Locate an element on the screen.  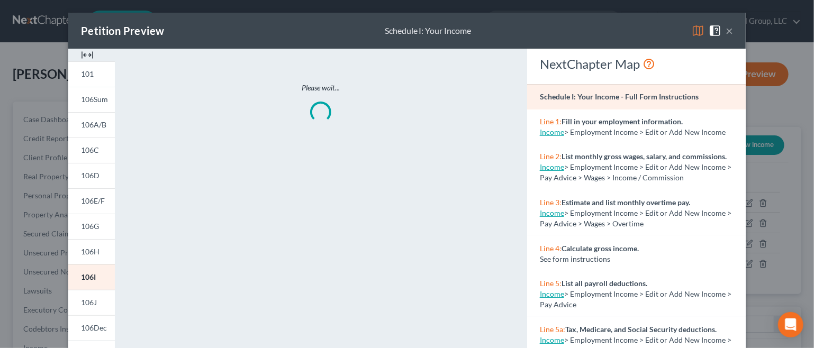
span: Line 4: is located at coordinates (550, 248).